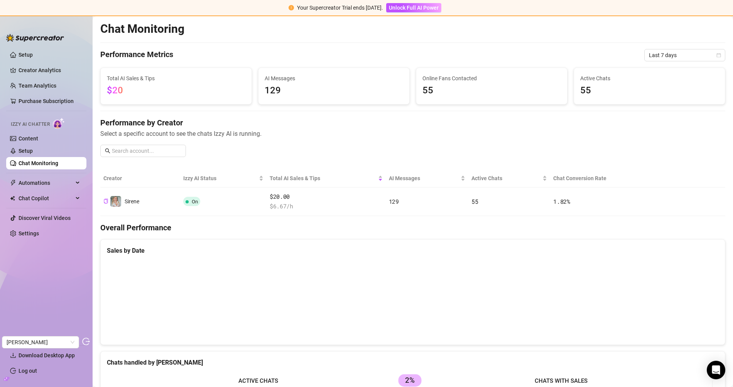  What do you see at coordinates (413, 8) in the screenshot?
I see `button: Unlock Full AI Power` at bounding box center [413, 8].